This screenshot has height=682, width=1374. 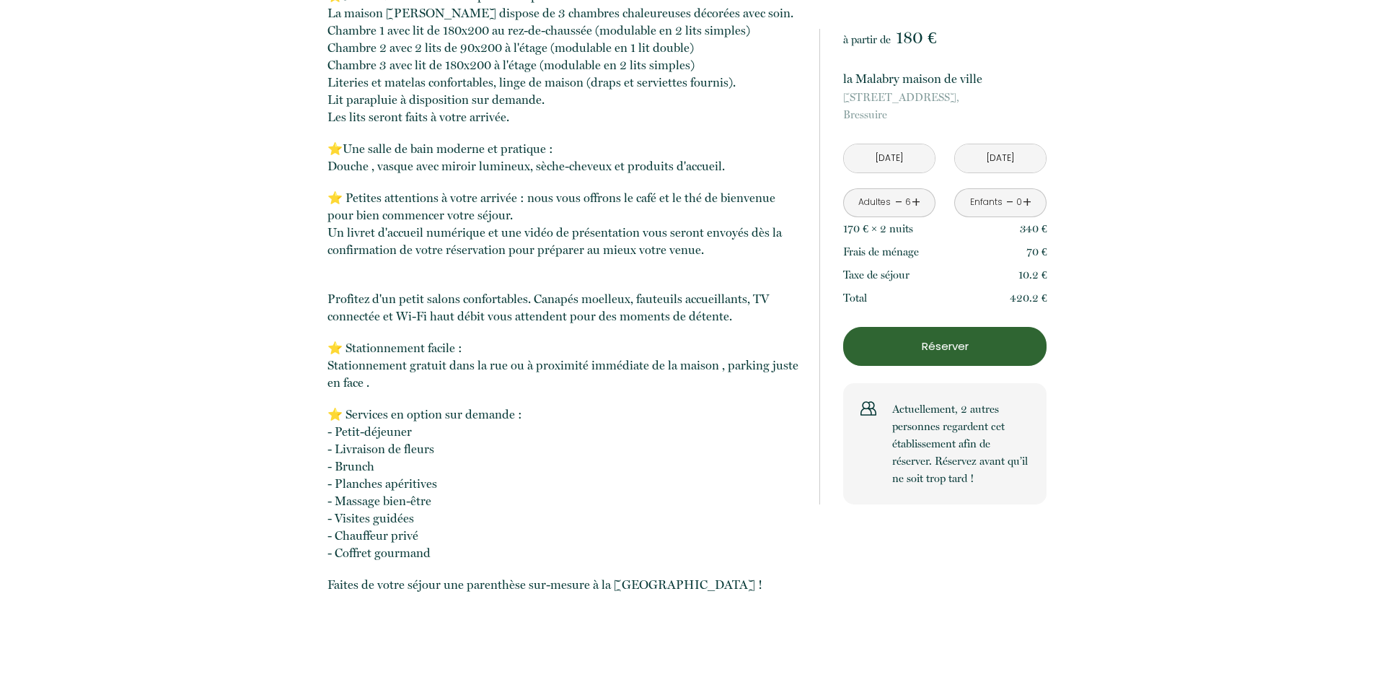 What do you see at coordinates (945, 106) in the screenshot?
I see `p: Bressuire` at bounding box center [945, 106].